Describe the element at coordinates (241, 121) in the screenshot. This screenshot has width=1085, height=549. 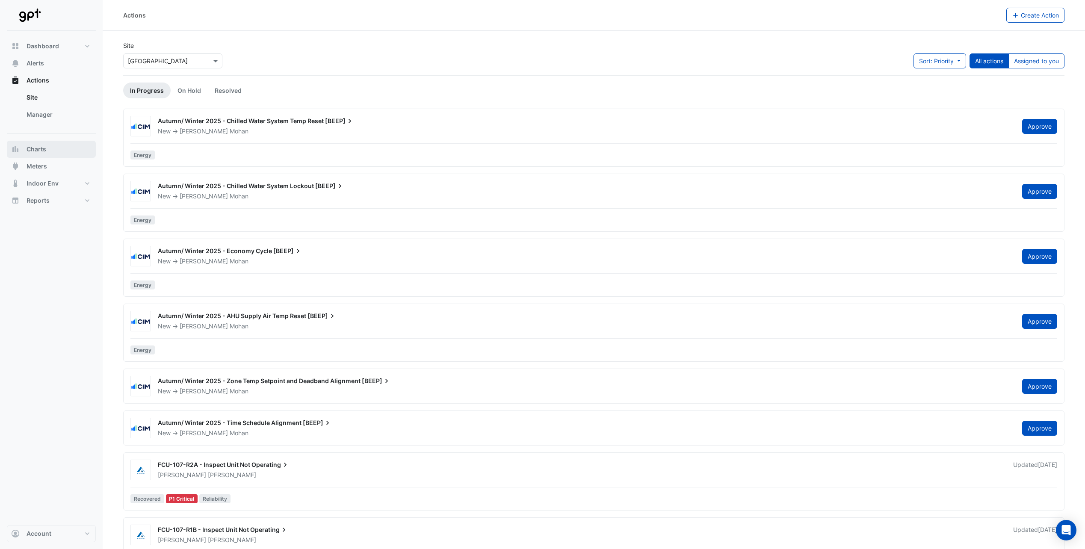
I see `span: Autumn/ Winter 2025 - Chilled Water System Temp Reset` at that location.